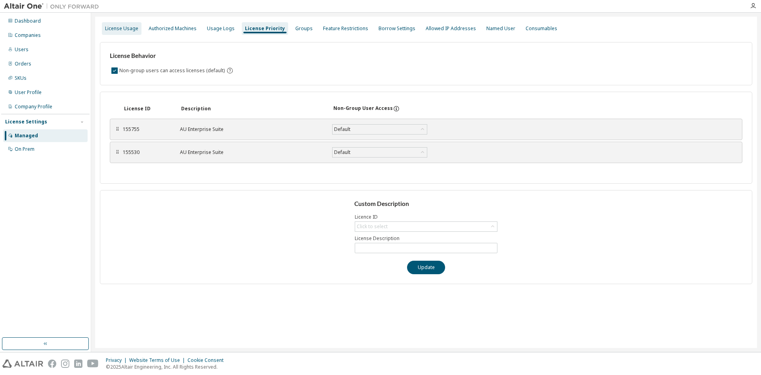 The width and height of the screenshot is (761, 375). What do you see at coordinates (346, 29) in the screenshot?
I see `div: Feature Restrictions` at bounding box center [346, 29].